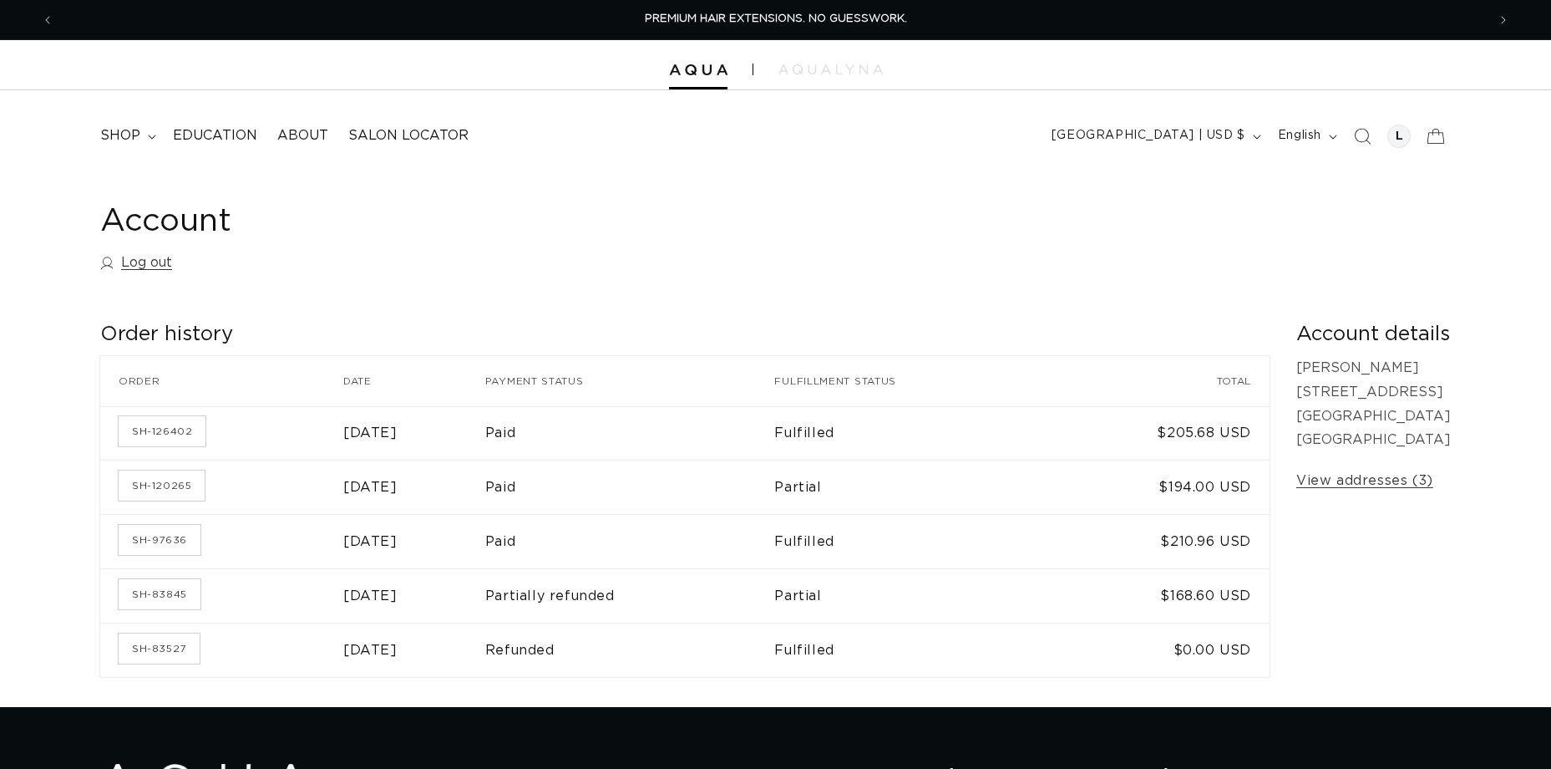 The height and width of the screenshot is (769, 1551). I want to click on span: shop, so click(120, 135).